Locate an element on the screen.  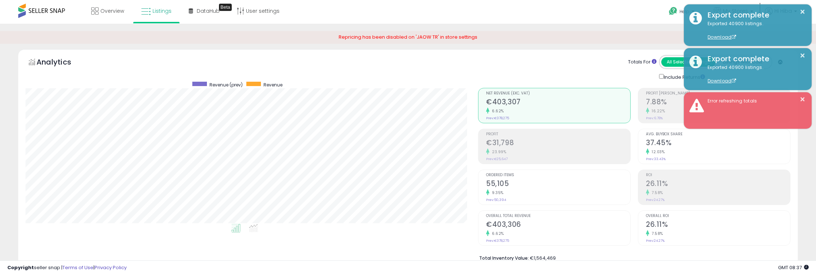
span: Profit is located at coordinates (558, 134).